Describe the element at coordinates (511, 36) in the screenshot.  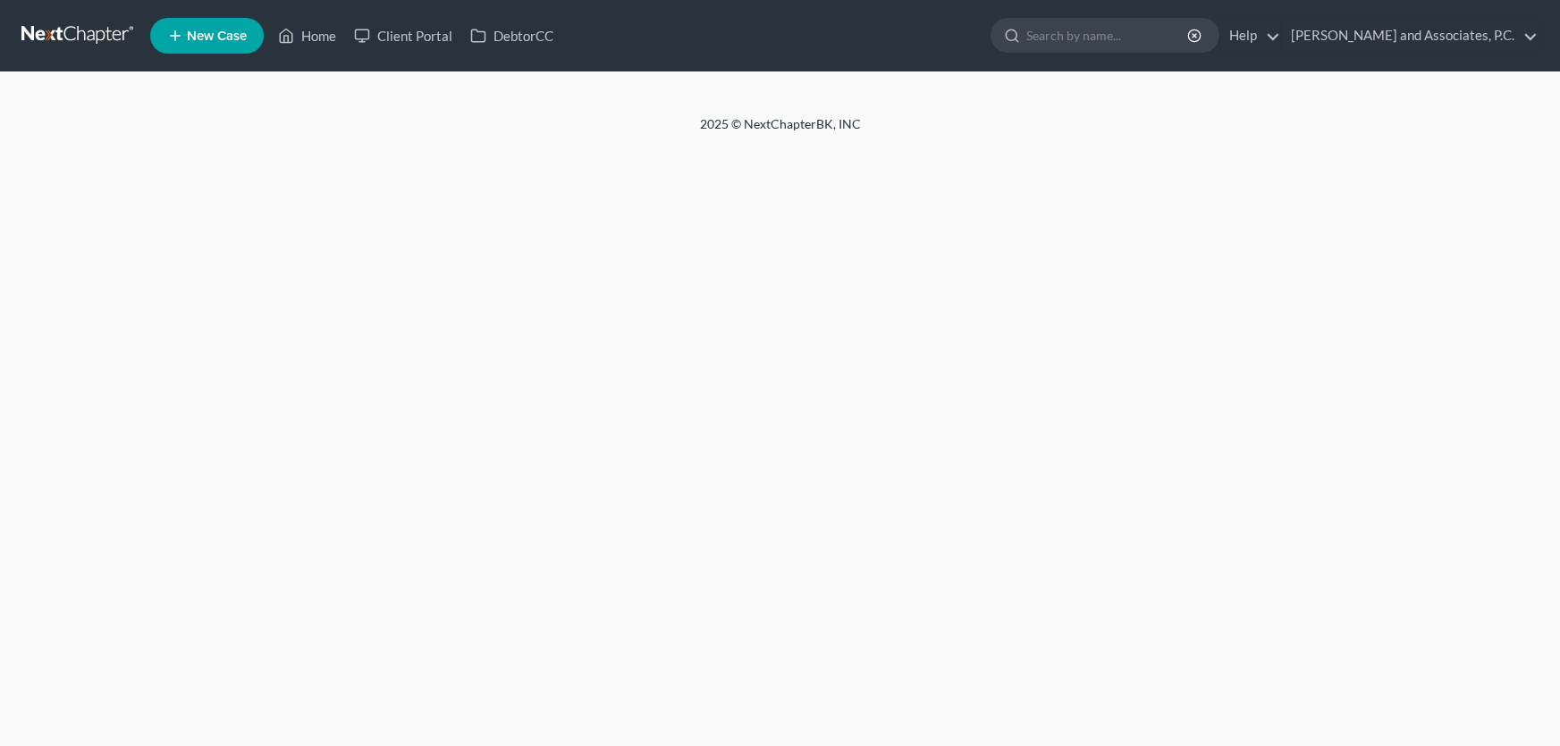
I see `a: DebtorCC` at that location.